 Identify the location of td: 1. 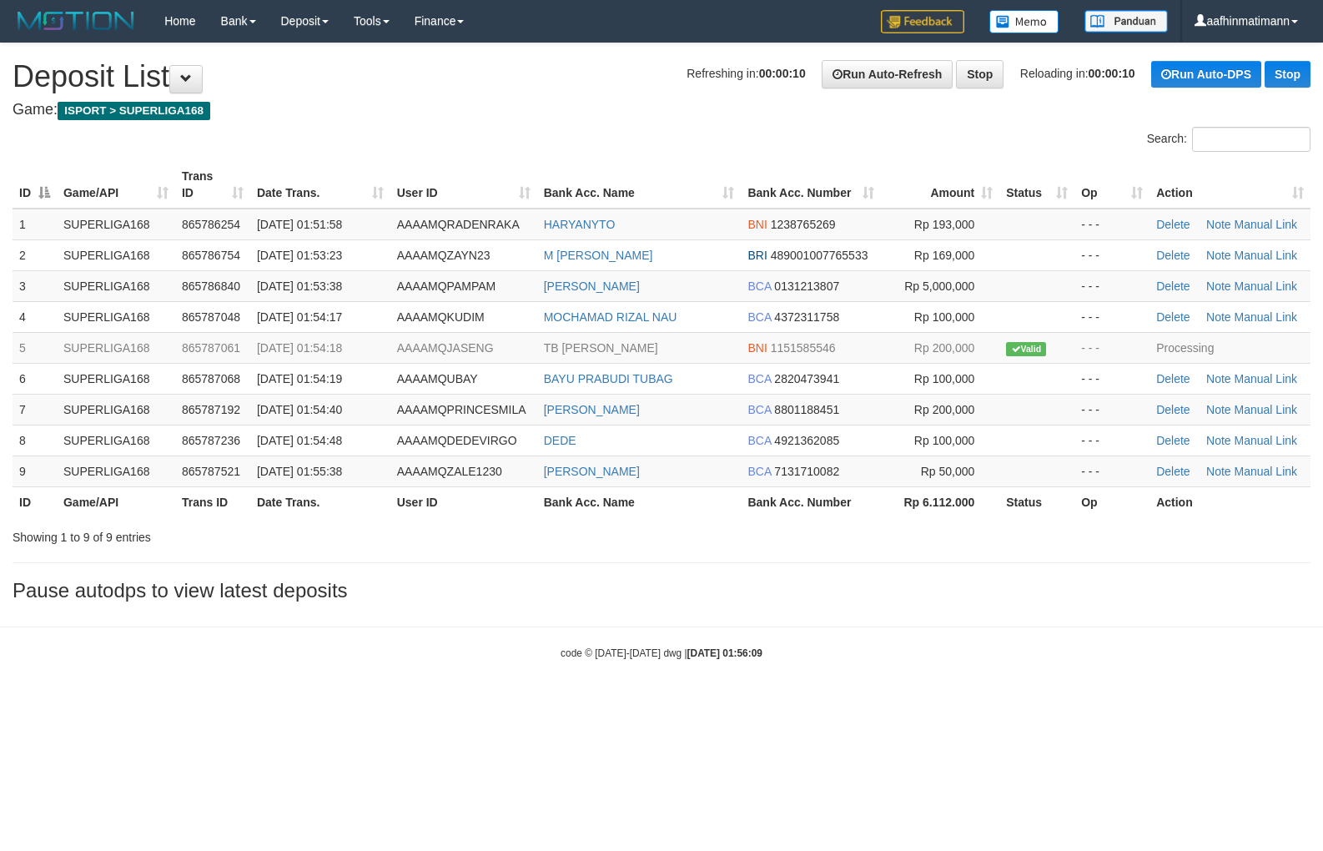
(34, 224).